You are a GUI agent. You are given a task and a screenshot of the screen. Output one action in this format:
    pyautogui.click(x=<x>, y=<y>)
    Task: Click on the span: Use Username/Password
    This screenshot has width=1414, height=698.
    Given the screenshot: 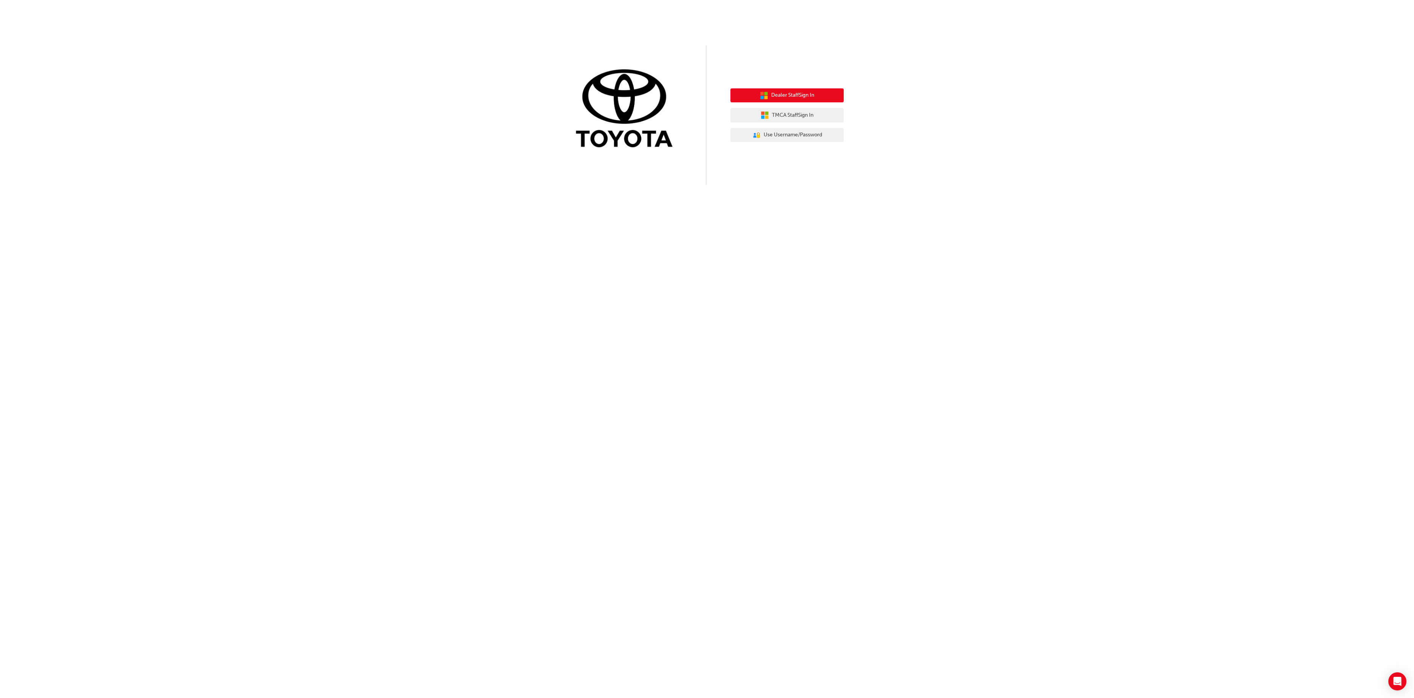 What is the action you would take?
    pyautogui.click(x=793, y=135)
    